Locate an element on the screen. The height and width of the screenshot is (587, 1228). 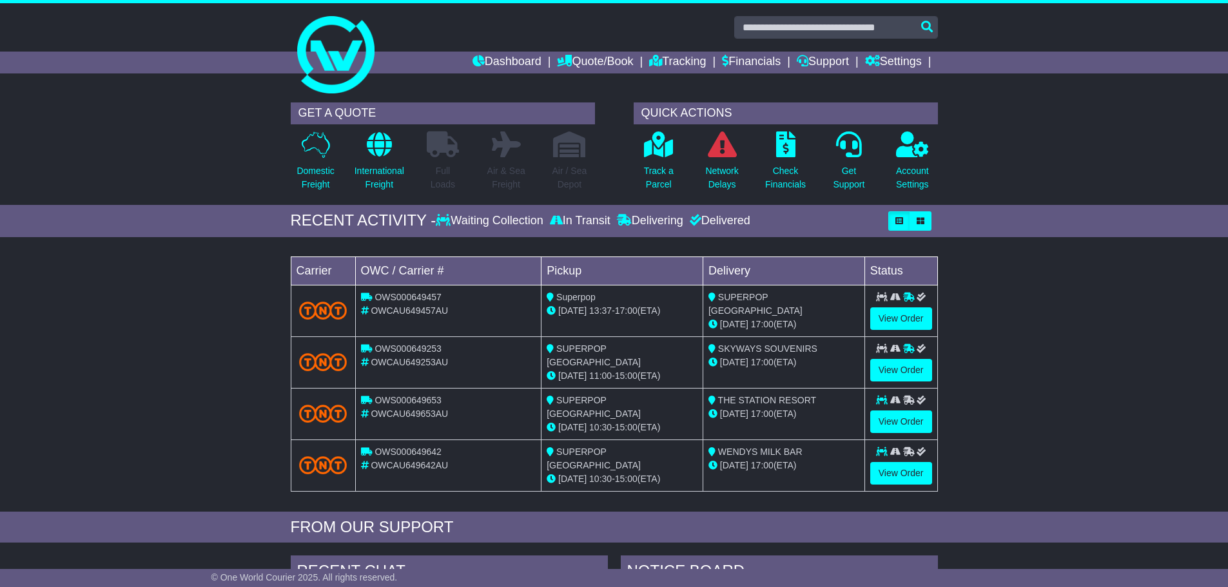
span: OWCAU649642AU is located at coordinates (409, 465).